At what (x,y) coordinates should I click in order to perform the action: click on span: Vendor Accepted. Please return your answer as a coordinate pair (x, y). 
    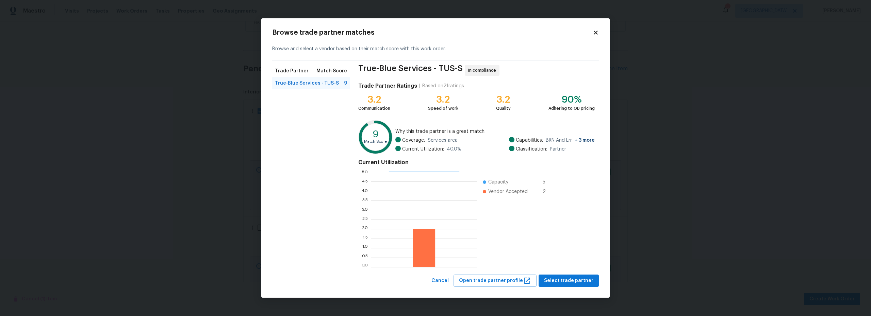
    Looking at the image, I should click on (508, 192).